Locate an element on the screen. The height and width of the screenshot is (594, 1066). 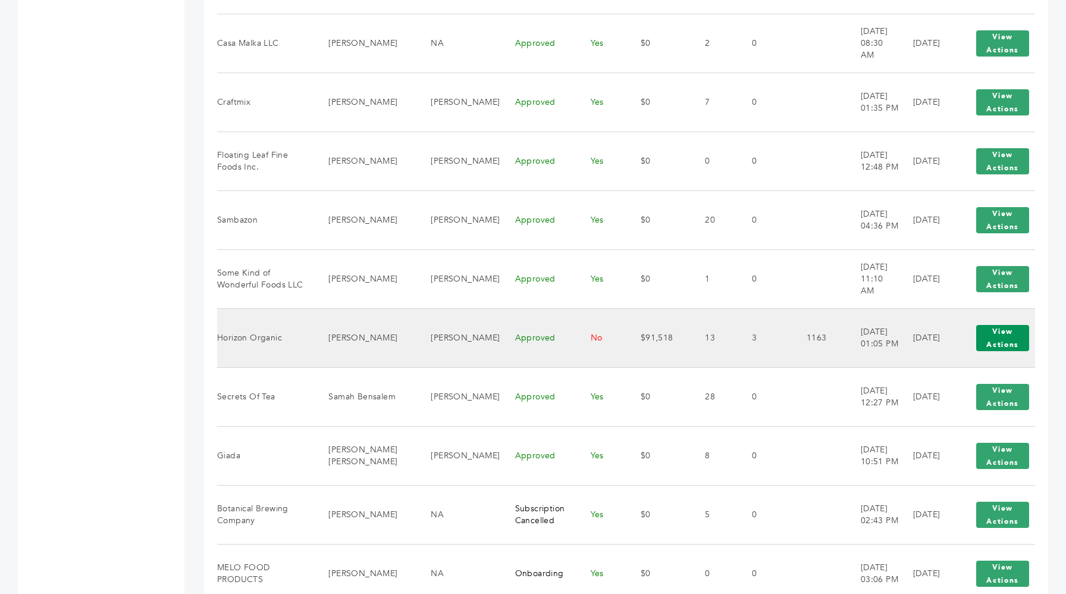
td: 13 is located at coordinates (713, 337).